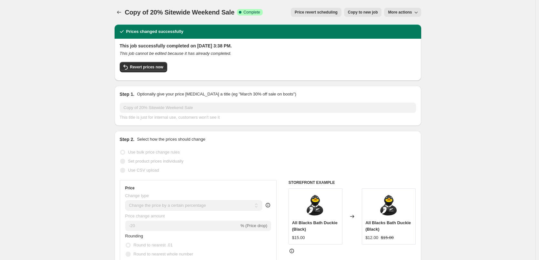 The width and height of the screenshot is (539, 260). What do you see at coordinates (363, 12) in the screenshot?
I see `button: Copy to new job` at bounding box center [363, 12].